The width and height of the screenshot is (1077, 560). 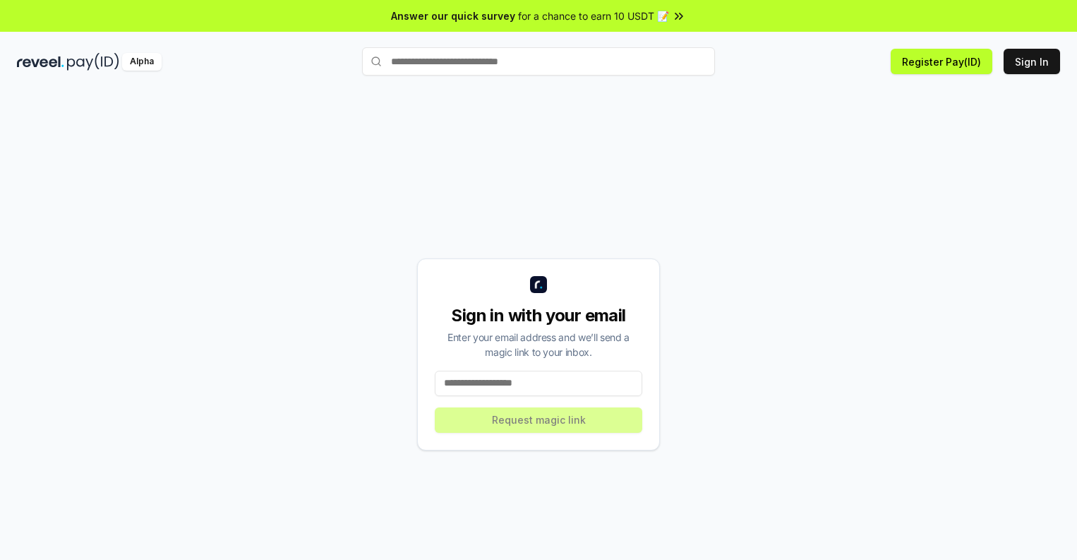 What do you see at coordinates (453, 16) in the screenshot?
I see `span: Answer our quick survey` at bounding box center [453, 16].